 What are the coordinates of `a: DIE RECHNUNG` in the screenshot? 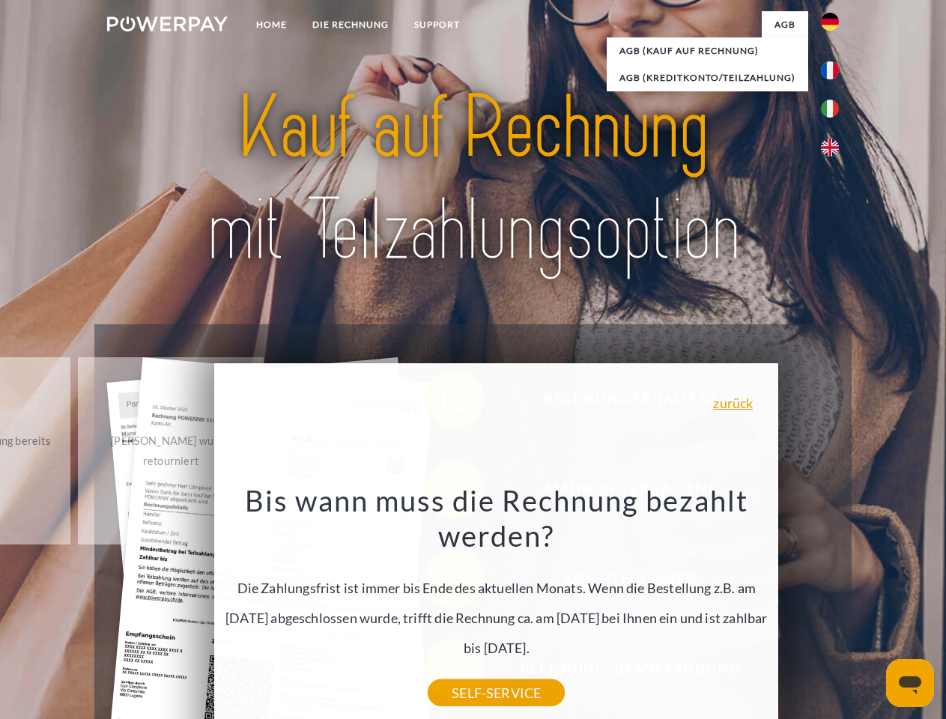 It's located at (351, 25).